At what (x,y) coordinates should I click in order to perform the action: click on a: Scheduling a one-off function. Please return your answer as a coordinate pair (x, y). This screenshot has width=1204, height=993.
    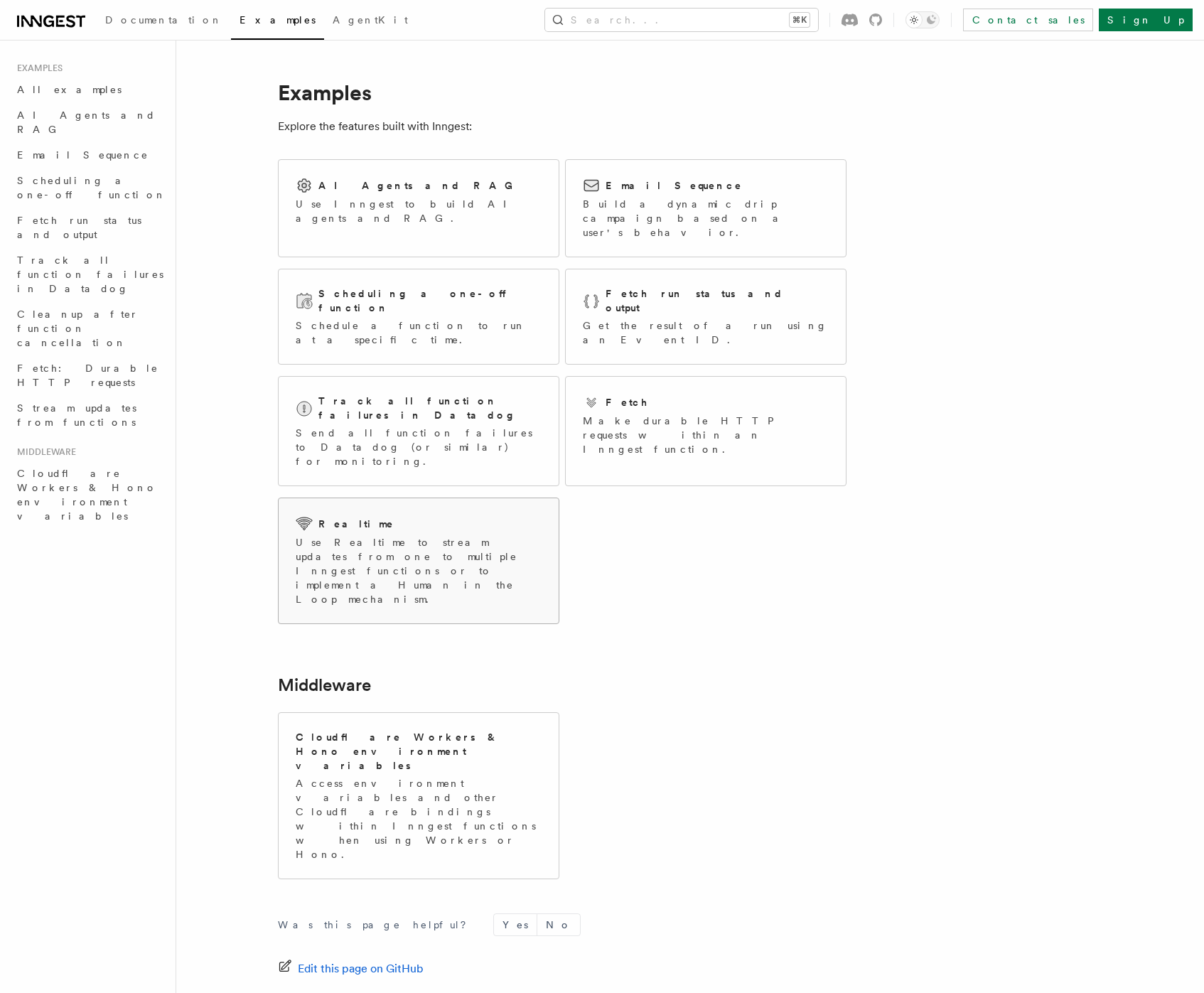
    Looking at the image, I should click on (89, 188).